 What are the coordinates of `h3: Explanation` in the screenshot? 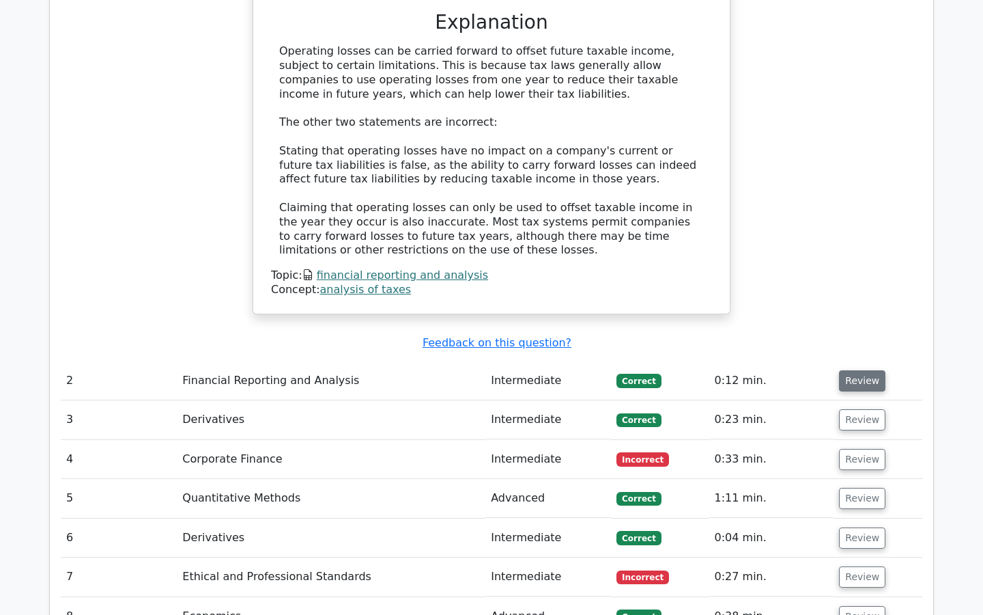 It's located at (492, 23).